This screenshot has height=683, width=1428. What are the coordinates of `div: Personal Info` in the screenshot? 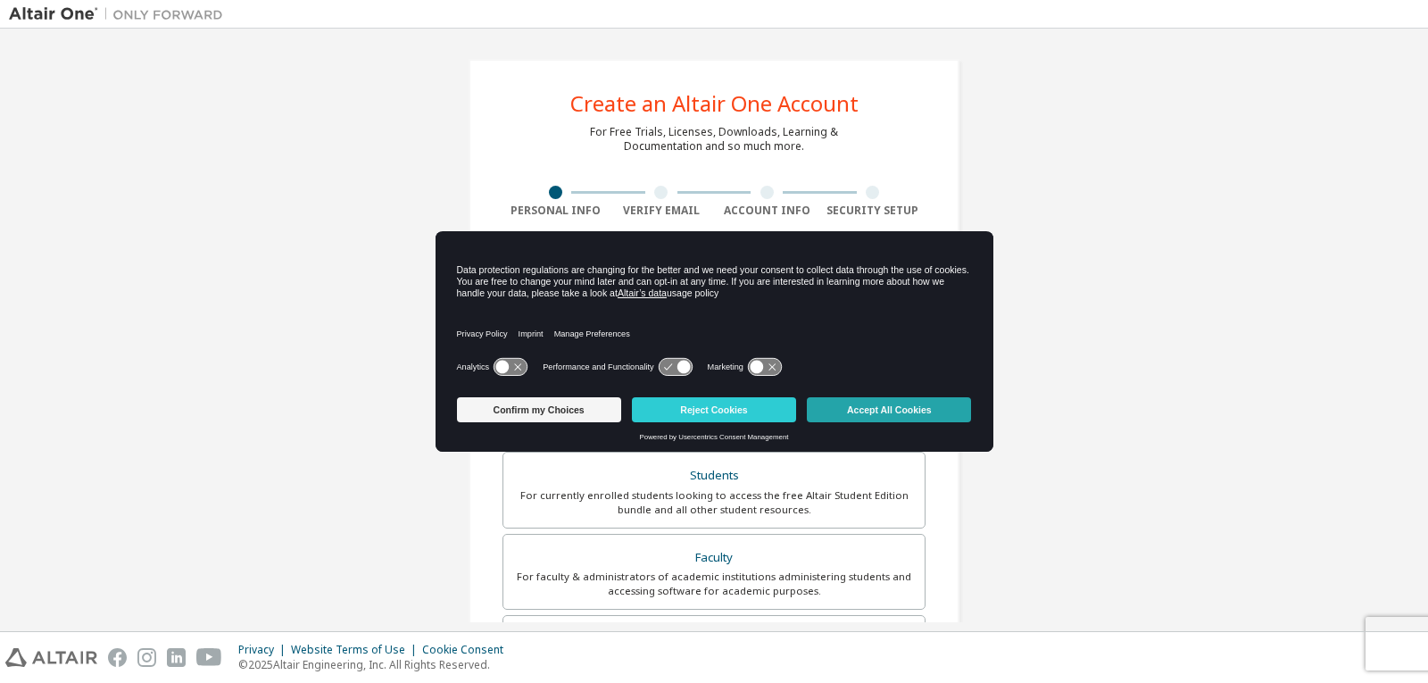 It's located at (555, 211).